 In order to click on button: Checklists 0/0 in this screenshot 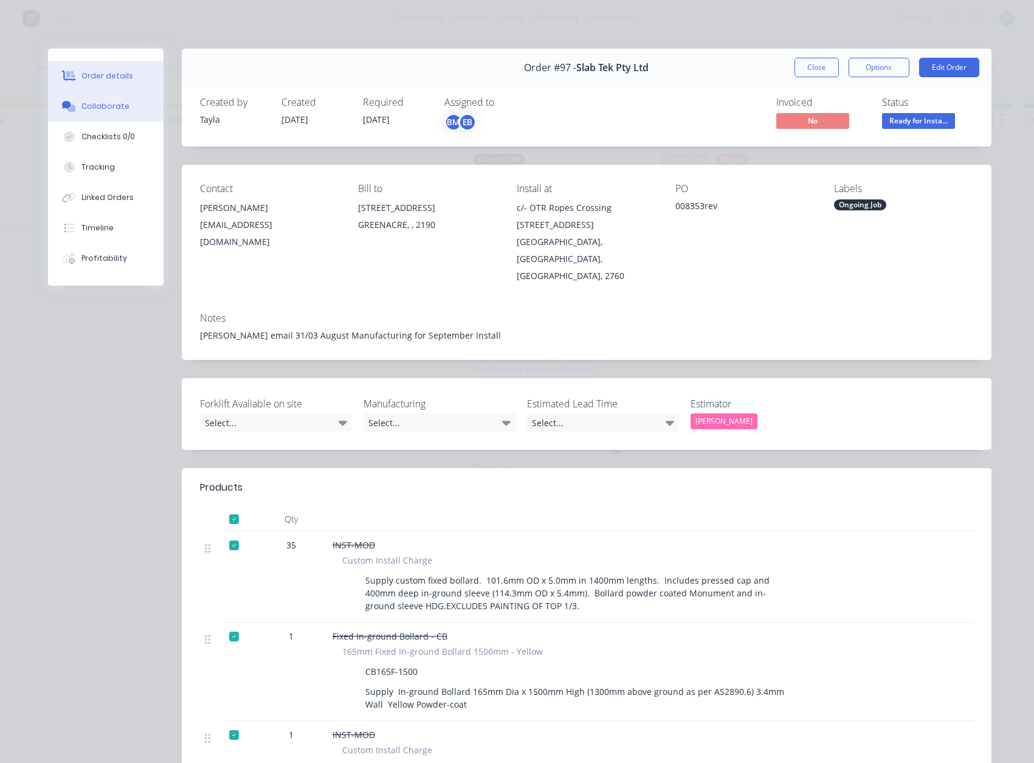, I will do `click(106, 137)`.